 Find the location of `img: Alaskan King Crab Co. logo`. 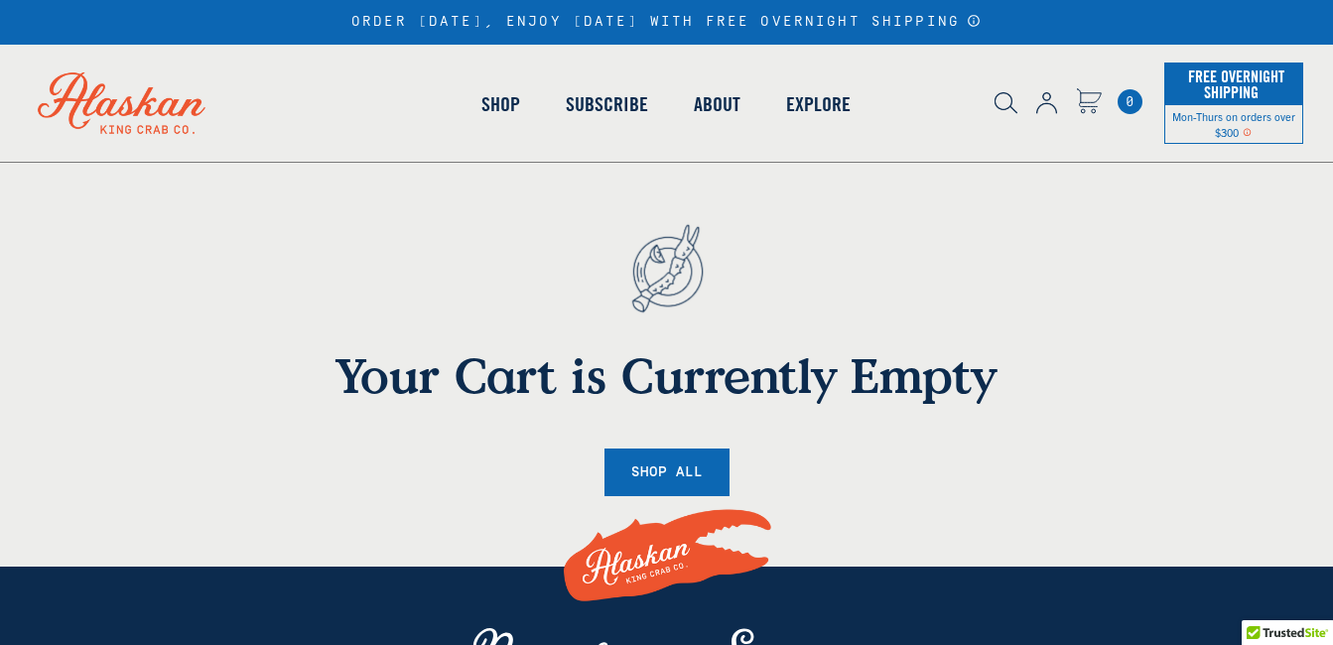

img: Alaskan King Crab Co. logo is located at coordinates (121, 103).